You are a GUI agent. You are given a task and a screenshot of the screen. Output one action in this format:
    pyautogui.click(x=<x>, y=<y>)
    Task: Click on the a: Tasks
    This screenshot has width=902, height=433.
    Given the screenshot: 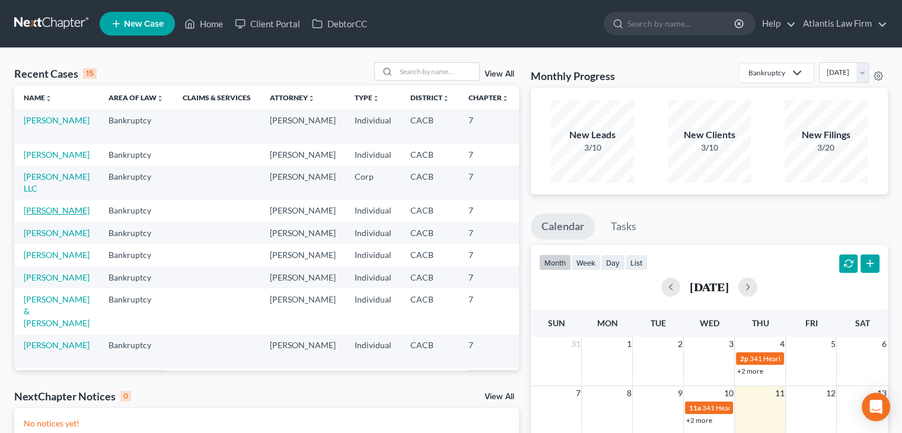 What is the action you would take?
    pyautogui.click(x=623, y=227)
    